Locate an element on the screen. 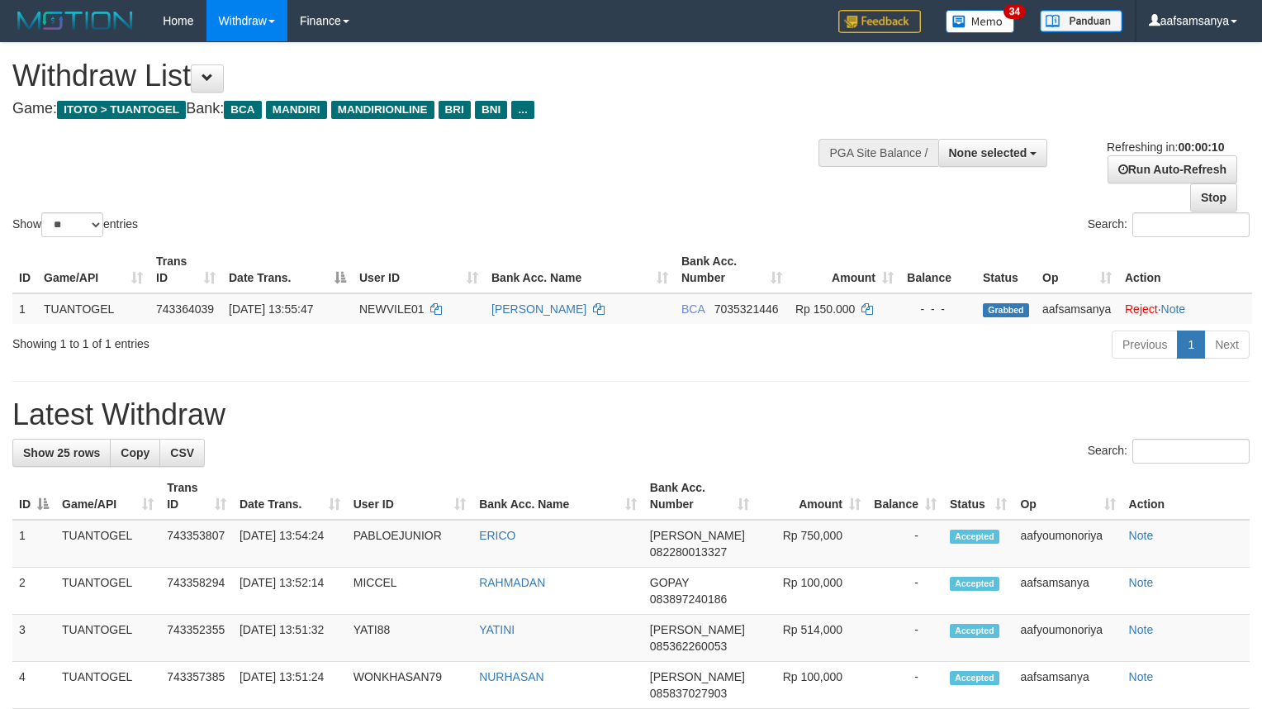  td: 2 is located at coordinates (34, 591).